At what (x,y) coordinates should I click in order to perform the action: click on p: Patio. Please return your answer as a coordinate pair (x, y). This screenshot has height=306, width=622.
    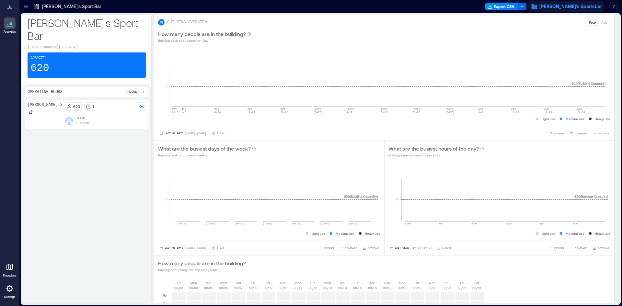
    Looking at the image, I should click on (82, 119).